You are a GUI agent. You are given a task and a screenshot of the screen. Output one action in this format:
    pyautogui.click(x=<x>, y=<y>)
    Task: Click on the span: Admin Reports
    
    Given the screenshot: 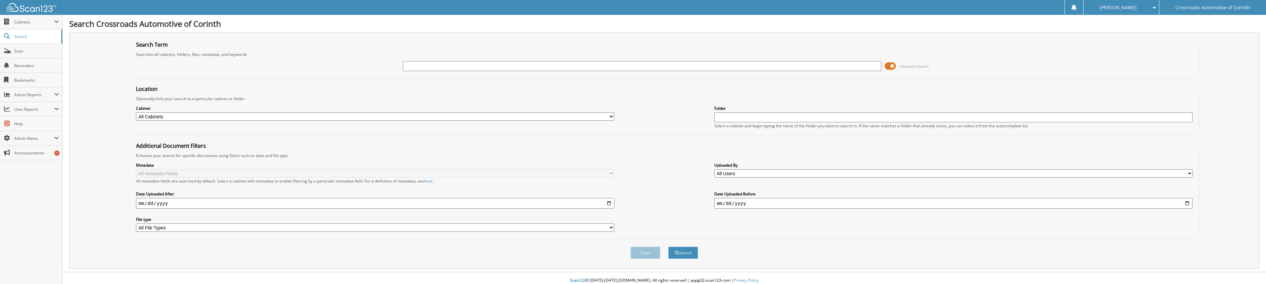 What is the action you would take?
    pyautogui.click(x=34, y=95)
    